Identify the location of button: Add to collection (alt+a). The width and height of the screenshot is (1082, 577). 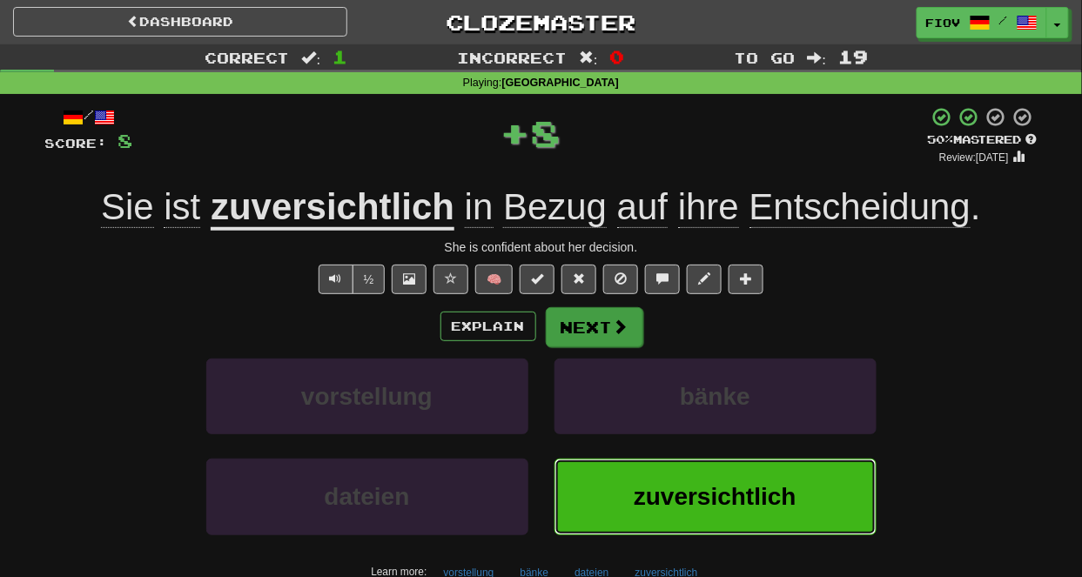
(746, 279).